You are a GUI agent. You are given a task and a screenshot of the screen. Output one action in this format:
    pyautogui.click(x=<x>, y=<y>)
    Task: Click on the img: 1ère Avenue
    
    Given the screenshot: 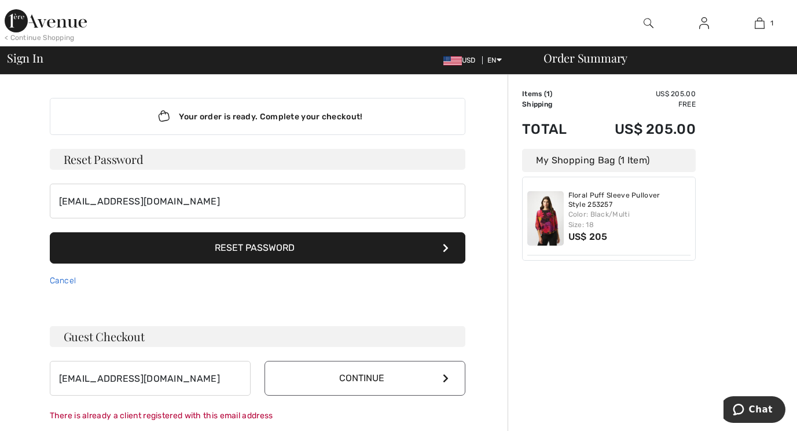 What is the action you would take?
    pyautogui.click(x=46, y=21)
    